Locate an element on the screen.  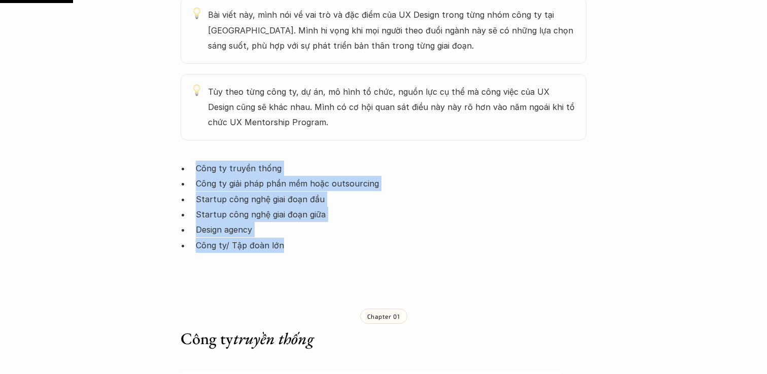
p: Startup công nghệ giai đoạn giữa is located at coordinates (391, 215).